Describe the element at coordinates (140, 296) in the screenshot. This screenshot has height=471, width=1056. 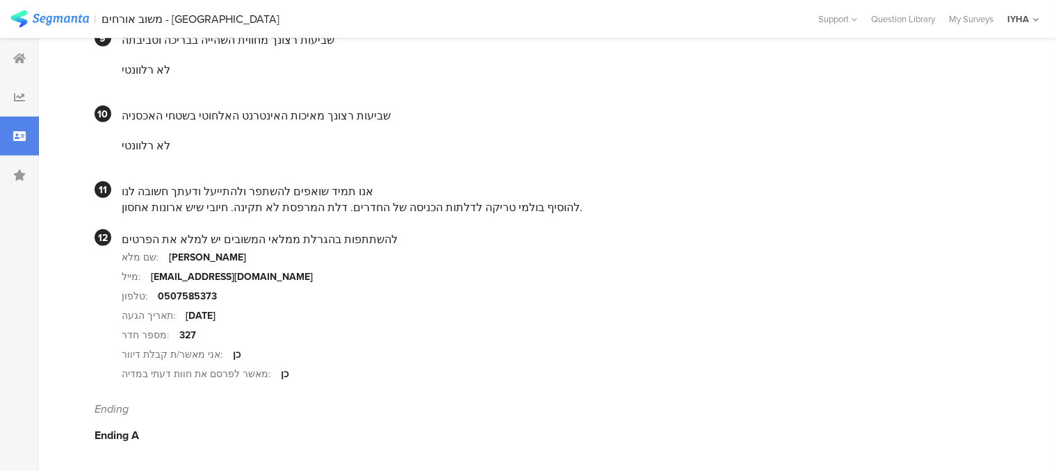
I see `div: טלפון:` at that location.